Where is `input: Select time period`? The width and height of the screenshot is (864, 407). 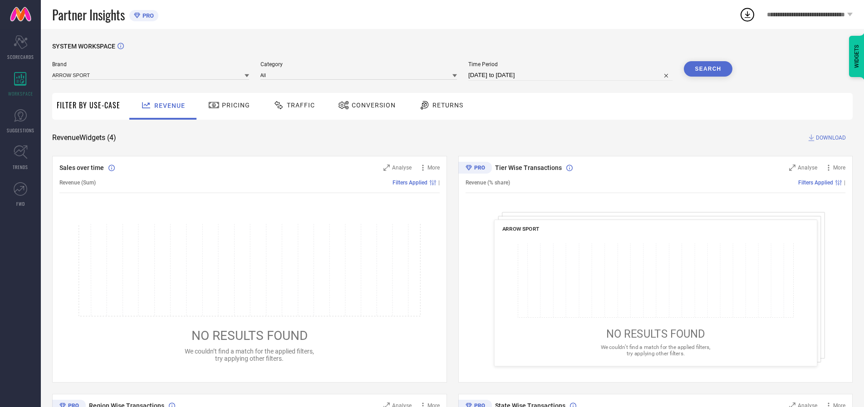
input: Select time period is located at coordinates (570, 75).